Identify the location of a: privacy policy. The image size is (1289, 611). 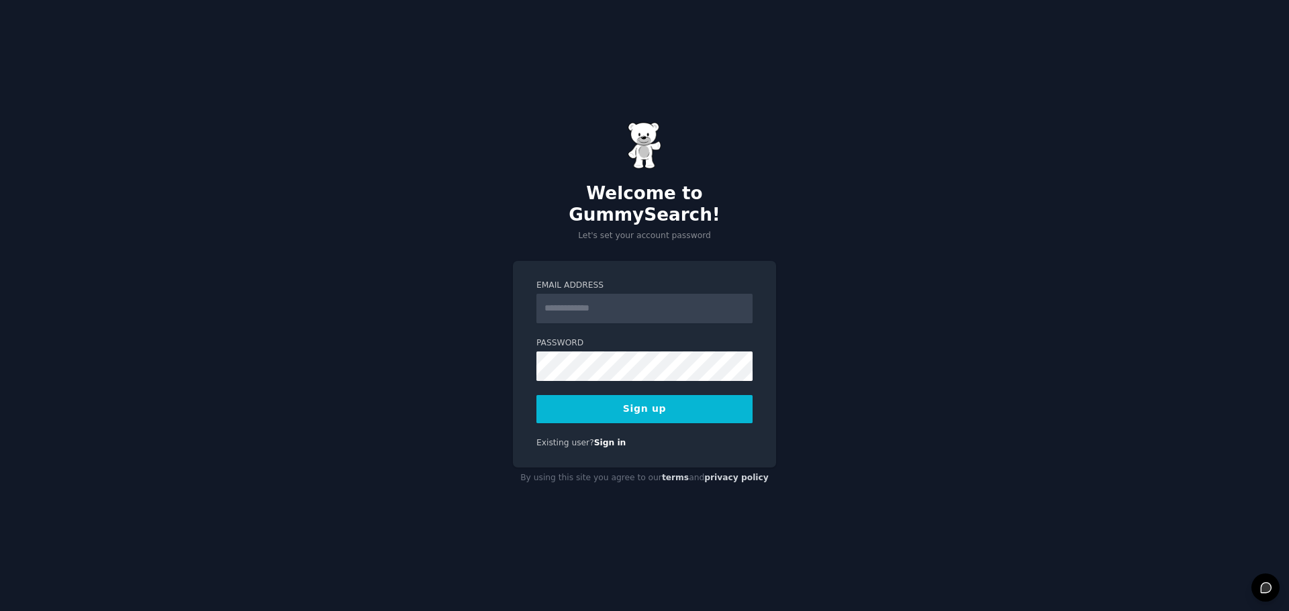
(736, 478).